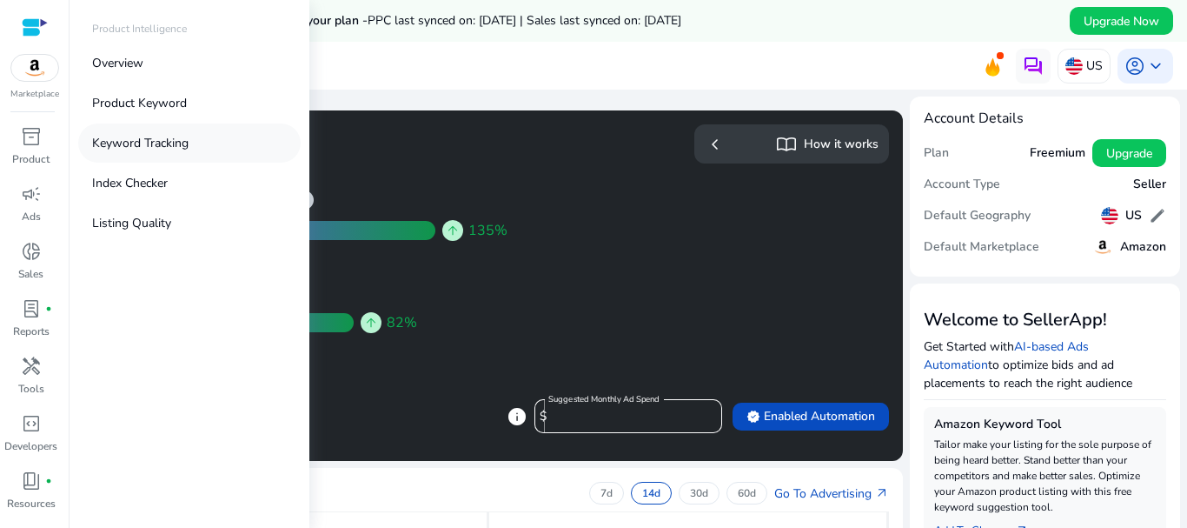 The height and width of the screenshot is (528, 1187). What do you see at coordinates (977, 216) in the screenshot?
I see `h5: Default Geography` at bounding box center [977, 216].